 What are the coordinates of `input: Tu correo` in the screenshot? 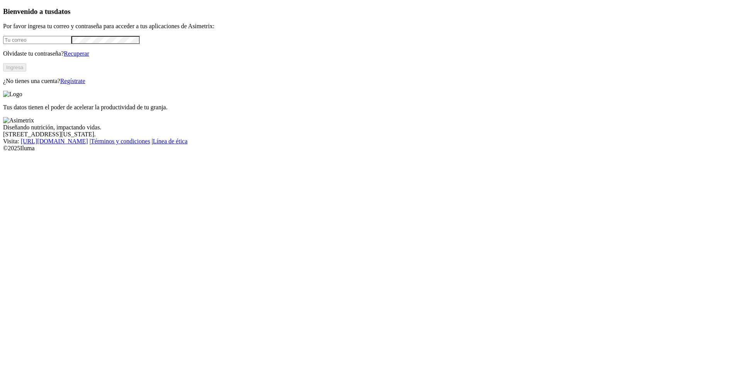 It's located at (37, 40).